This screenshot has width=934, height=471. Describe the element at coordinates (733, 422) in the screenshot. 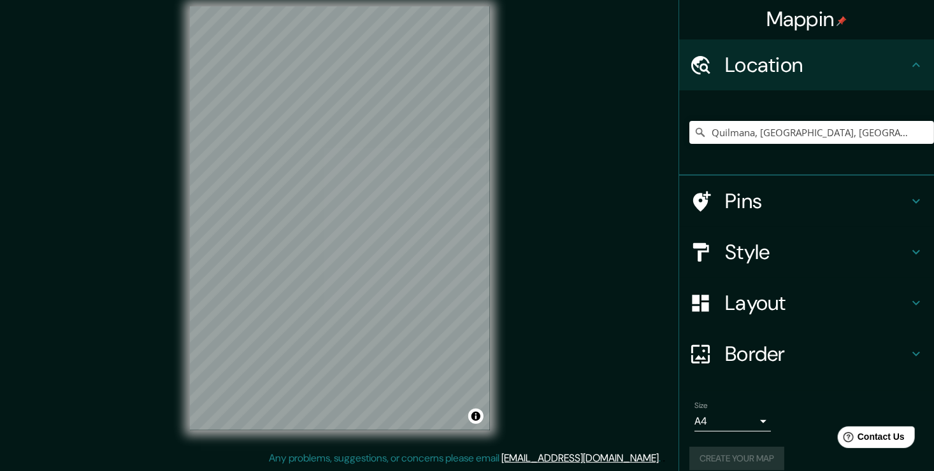

I see `div: A4` at that location.